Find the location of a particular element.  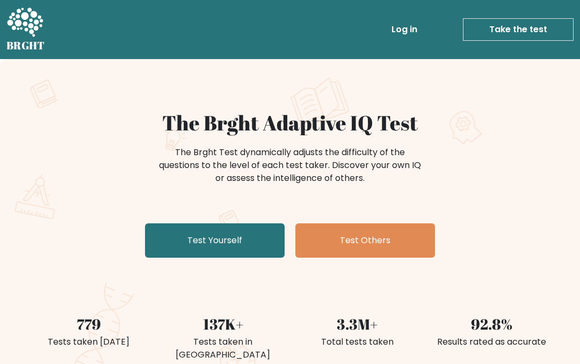

h5: BRGHT is located at coordinates (26, 46).